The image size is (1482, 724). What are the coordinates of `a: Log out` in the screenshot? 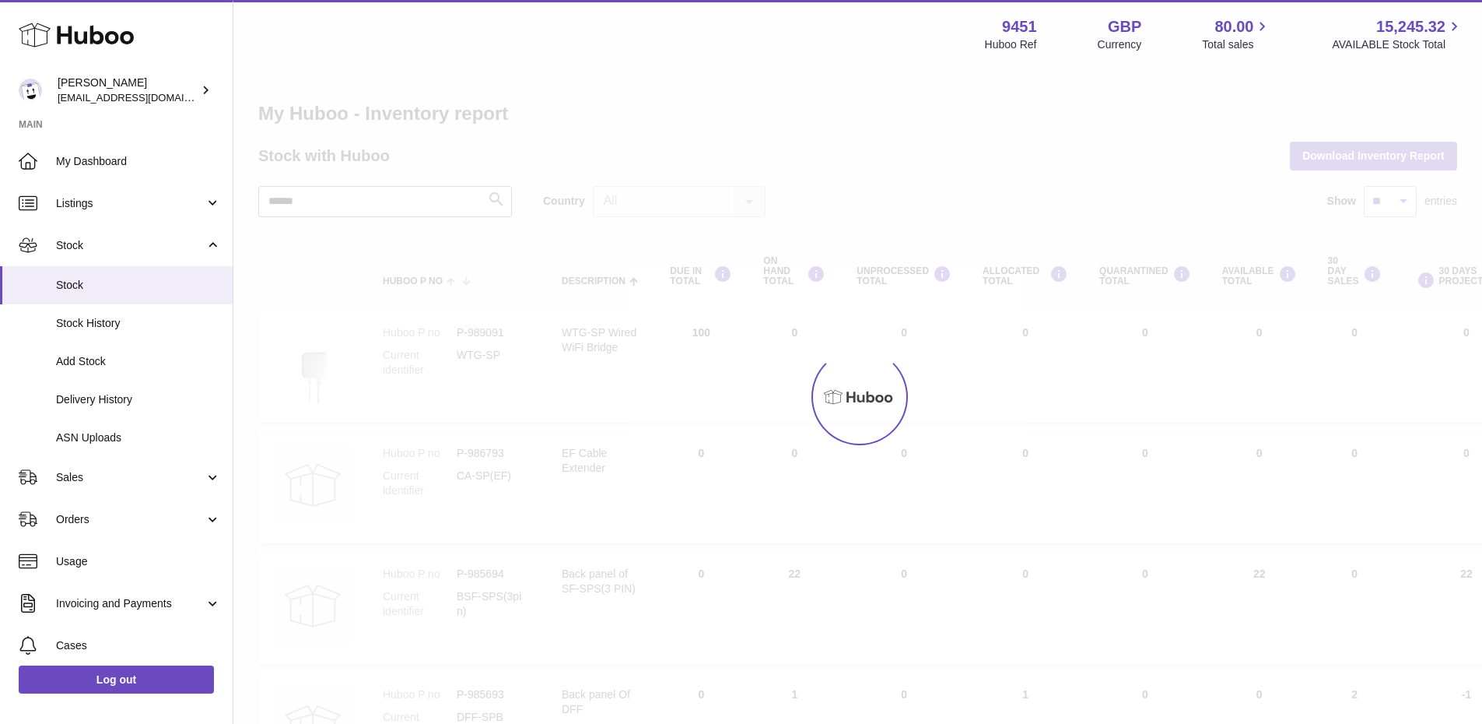 It's located at (116, 679).